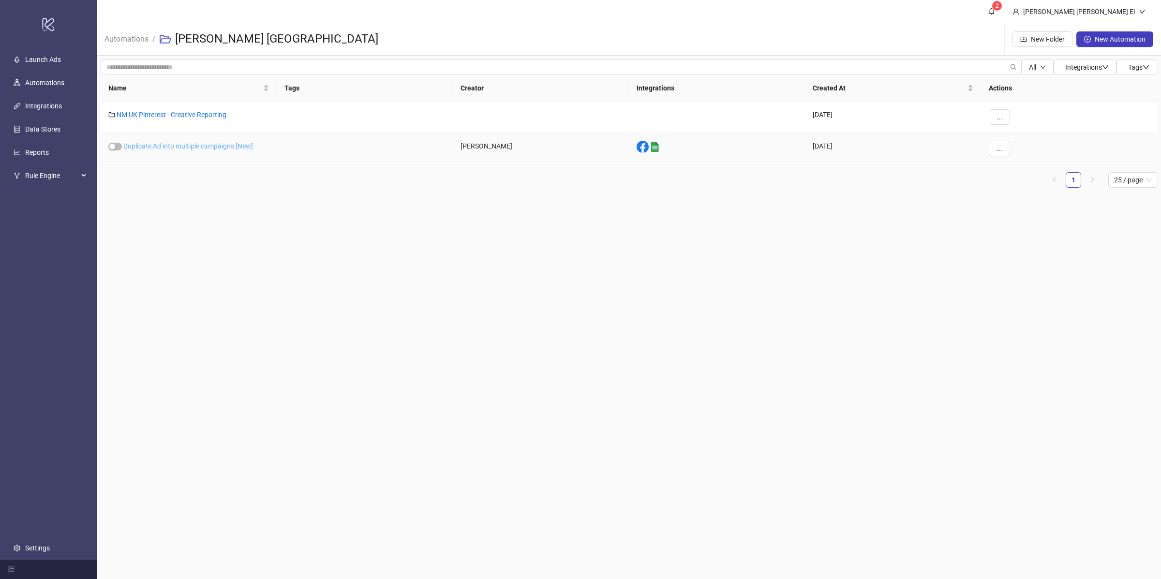 The width and height of the screenshot is (1161, 579). Describe the element at coordinates (1032, 67) in the screenshot. I see `span: All` at that location.